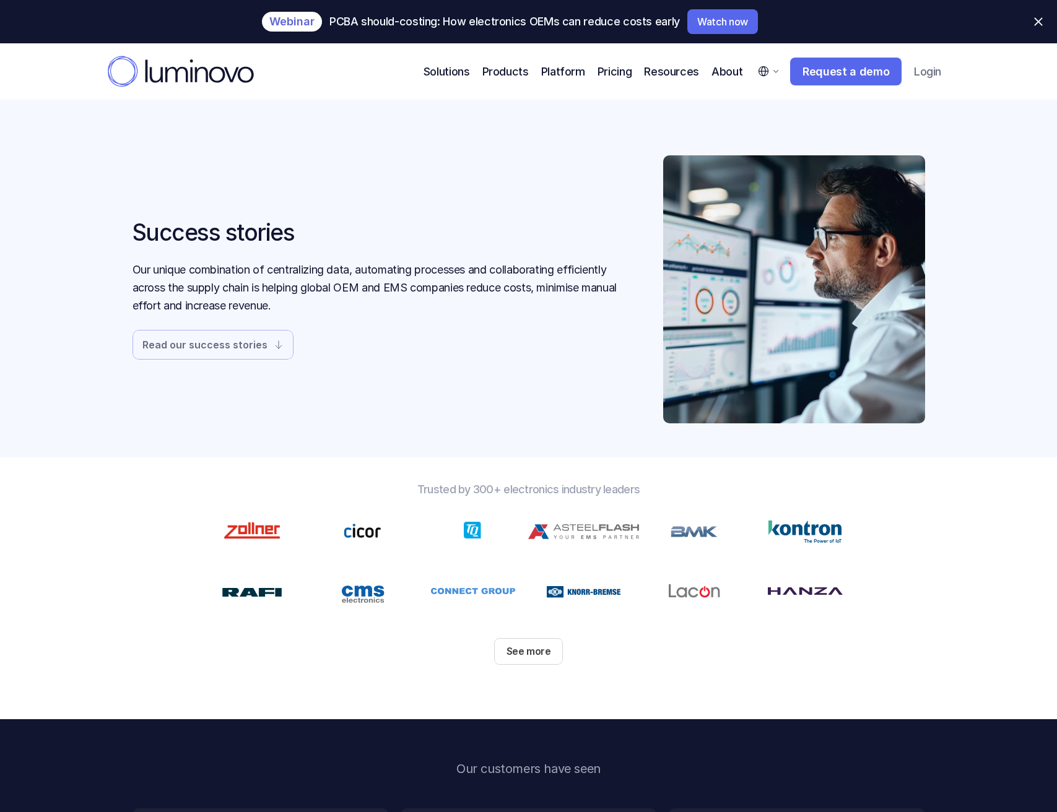 This screenshot has height=812, width=1057. Describe the element at coordinates (505, 71) in the screenshot. I see `p: Products` at that location.